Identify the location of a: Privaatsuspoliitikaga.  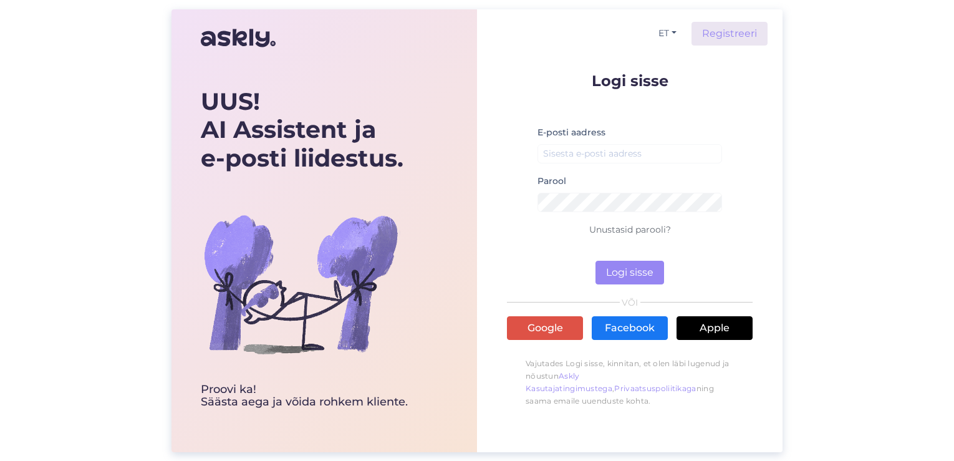
(655, 388).